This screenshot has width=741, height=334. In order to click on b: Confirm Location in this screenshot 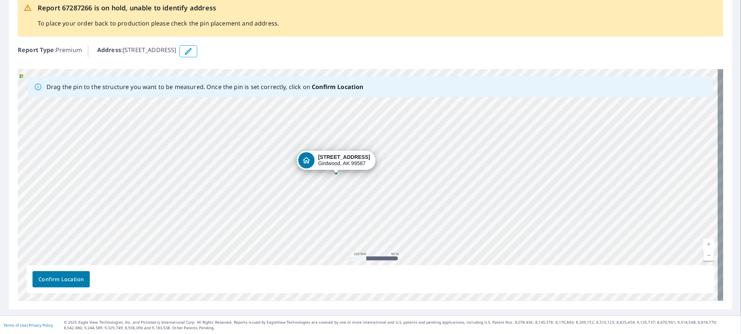, I will do `click(337, 87)`.